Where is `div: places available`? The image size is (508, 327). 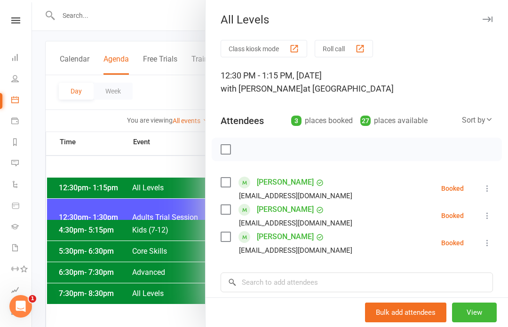 div: places available is located at coordinates (394, 121).